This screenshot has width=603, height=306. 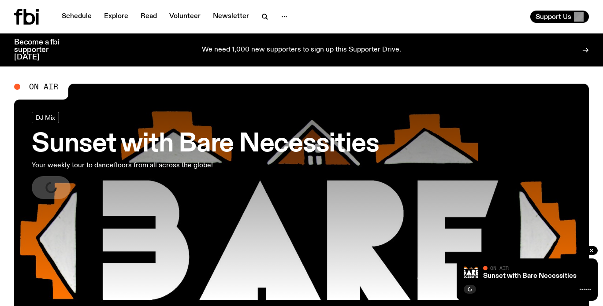 I want to click on a: Explore, so click(x=116, y=17).